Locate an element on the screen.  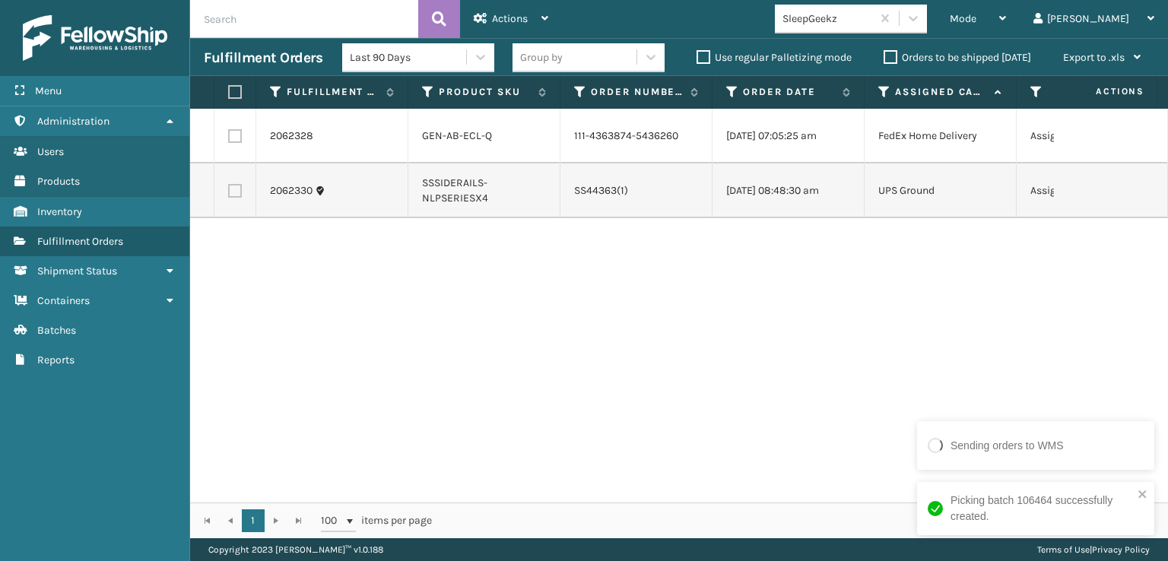
span: Fulfillment Orders is located at coordinates (80, 241).